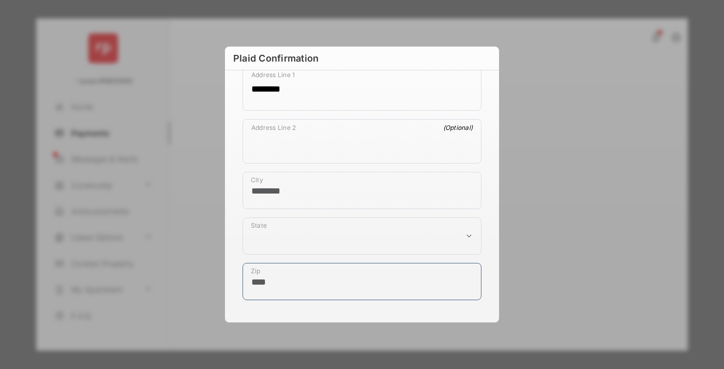 This screenshot has height=369, width=724. Describe the element at coordinates (362, 141) in the screenshot. I see `div: payment_method_screening[postal_addresses][addressLine2]` at that location.